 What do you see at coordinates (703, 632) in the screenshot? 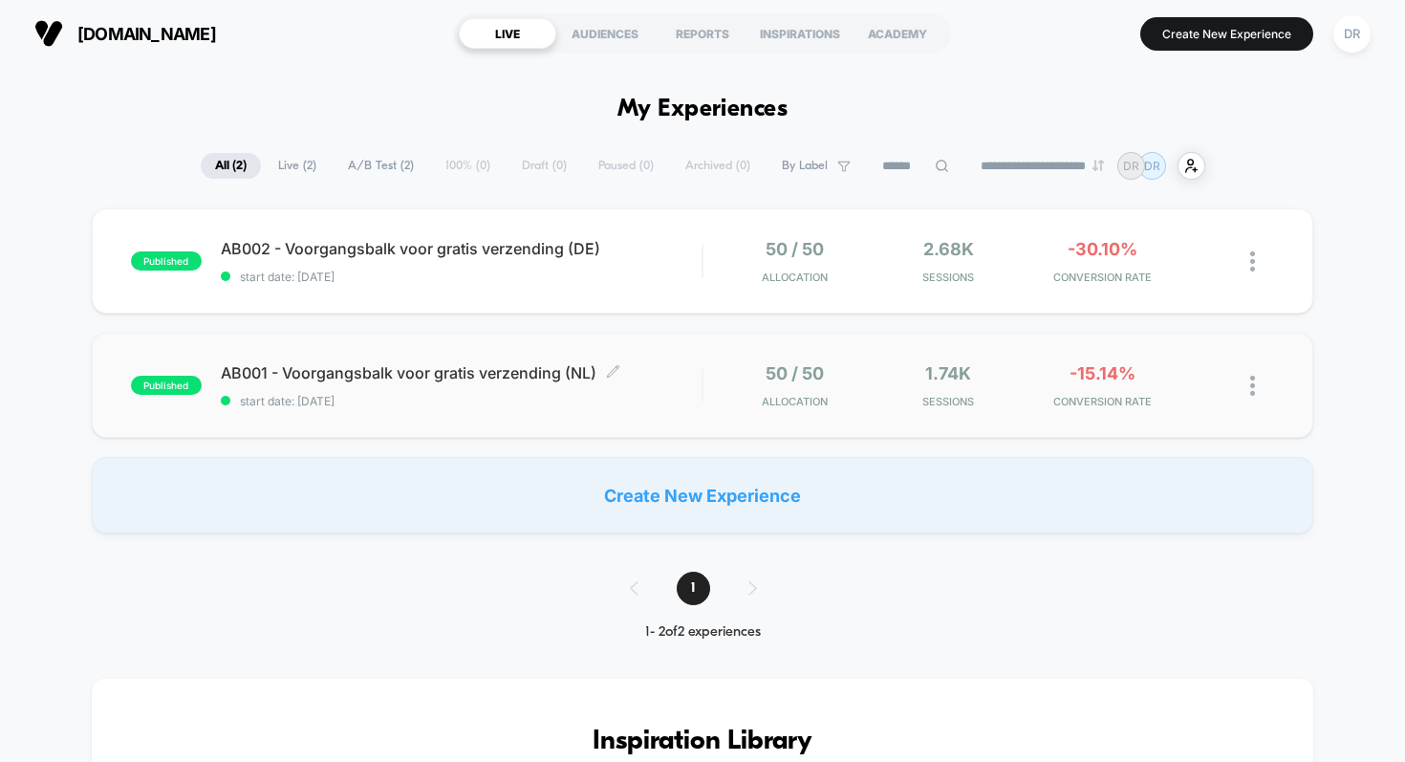
I see `div: 1 - 2 of 2 experiences` at bounding box center [703, 632].